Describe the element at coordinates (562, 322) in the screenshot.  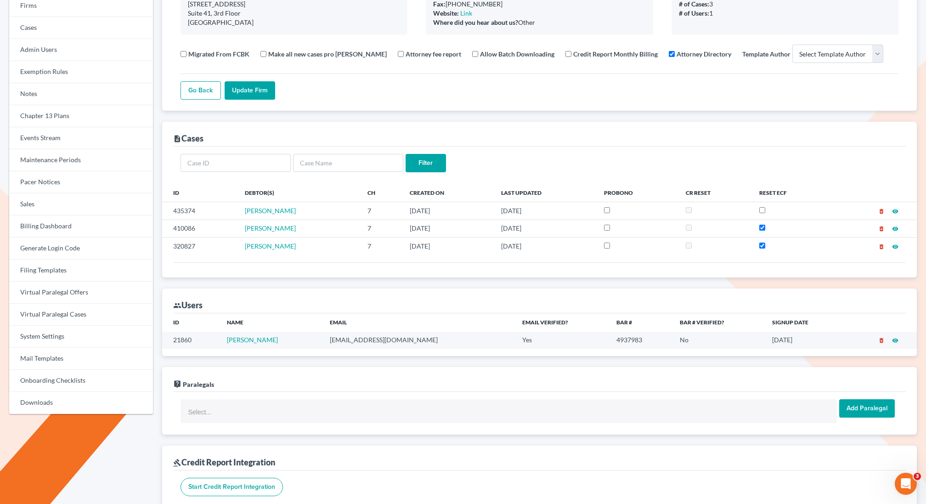
I see `th: Email Verified?` at that location.